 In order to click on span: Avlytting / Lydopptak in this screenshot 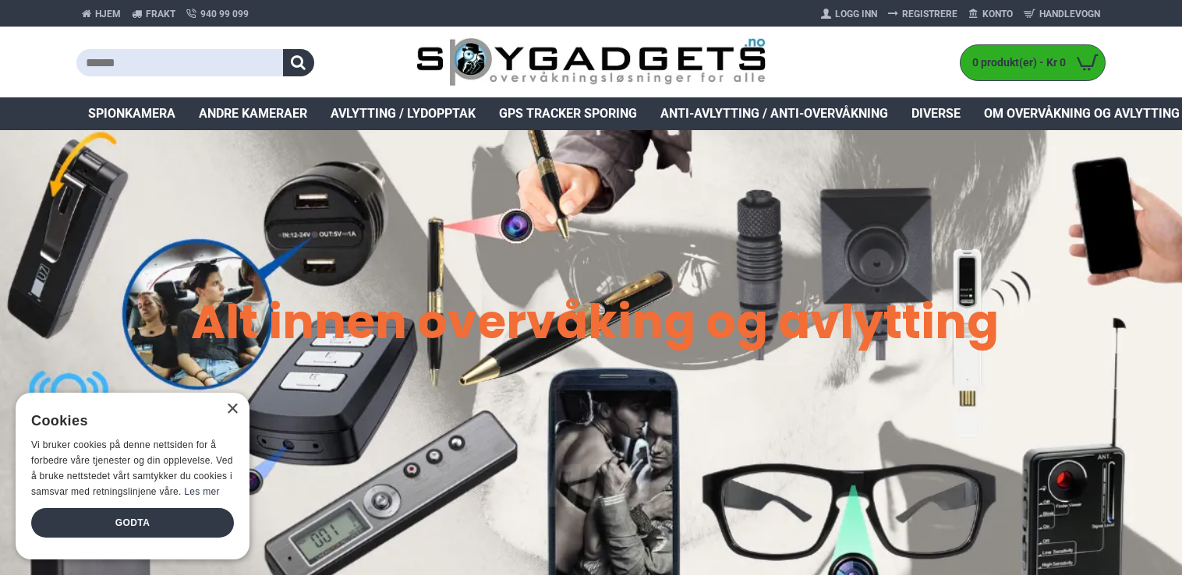, I will do `click(403, 114)`.